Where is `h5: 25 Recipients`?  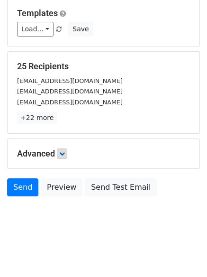
h5: 25 Recipients is located at coordinates (103, 66).